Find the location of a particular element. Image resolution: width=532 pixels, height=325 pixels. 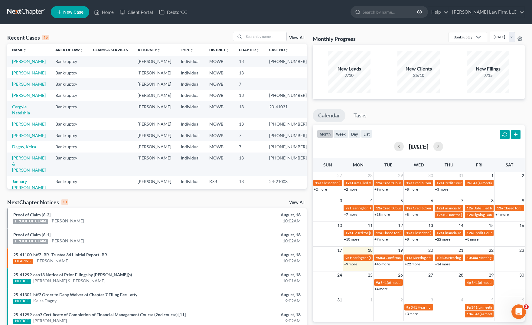

span: 1 is located at coordinates (493, 176).